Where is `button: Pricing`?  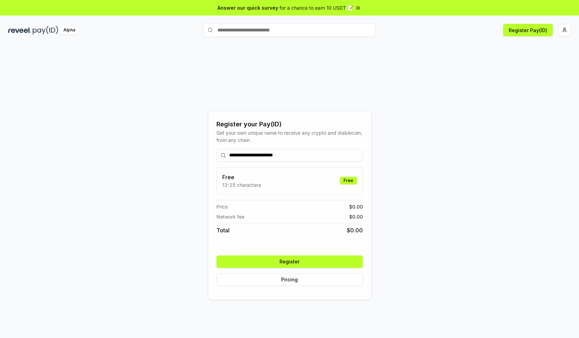 button: Pricing is located at coordinates (290, 279).